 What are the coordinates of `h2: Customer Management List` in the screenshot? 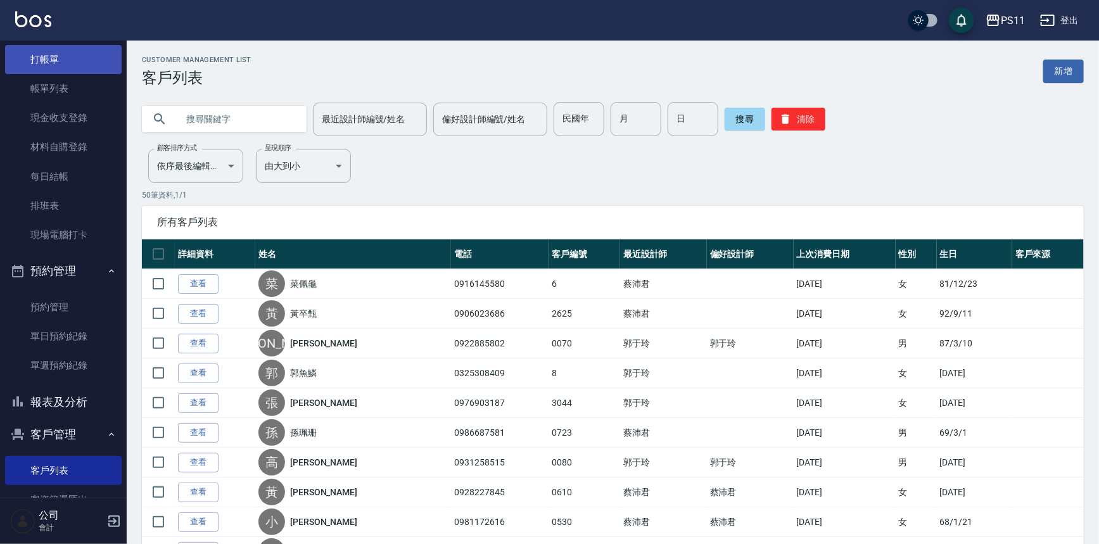 It's located at (196, 60).